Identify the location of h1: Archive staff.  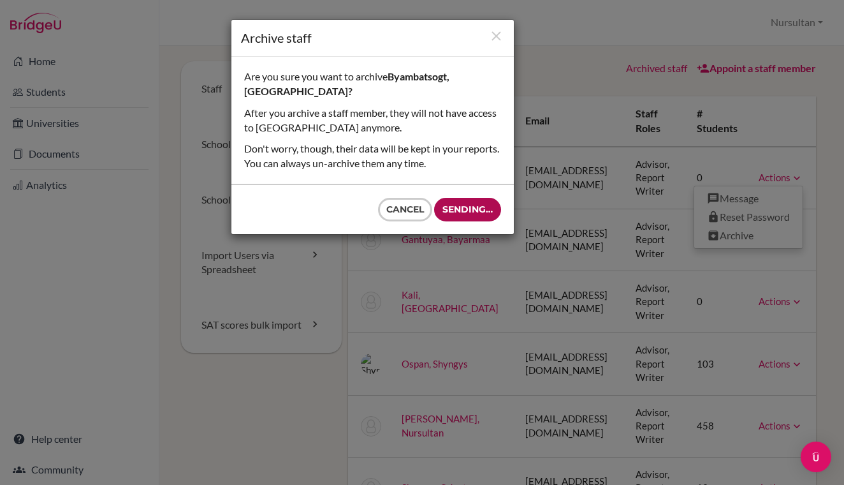
(372, 38).